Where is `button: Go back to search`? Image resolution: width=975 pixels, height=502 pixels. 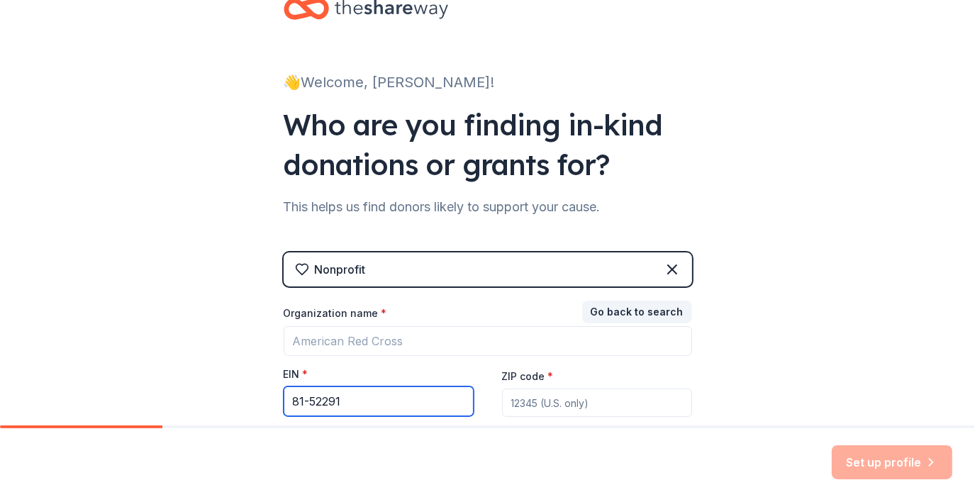 button: Go back to search is located at coordinates (637, 312).